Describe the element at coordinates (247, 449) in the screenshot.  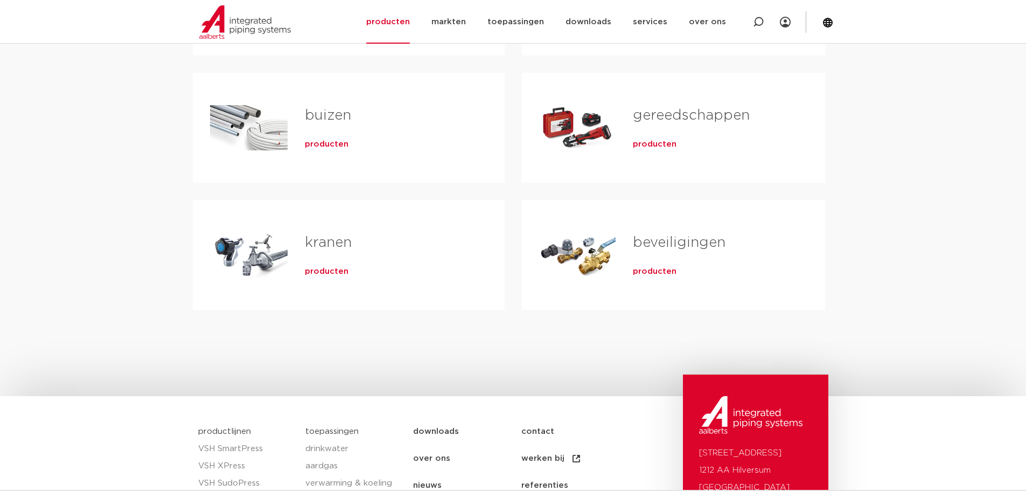
I see `a: VSH SmartPress` at that location.